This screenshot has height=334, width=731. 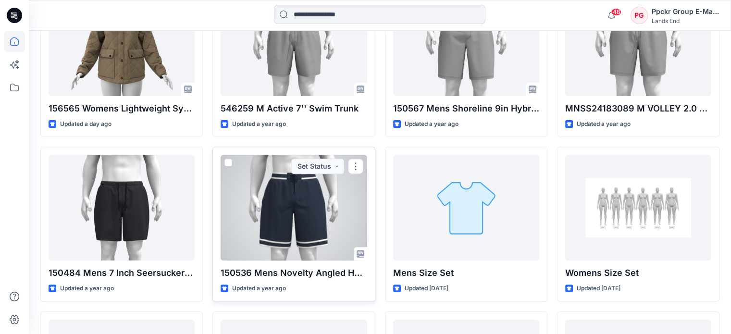 What do you see at coordinates (638, 273) in the screenshot?
I see `p: Womens Size Set` at bounding box center [638, 273].